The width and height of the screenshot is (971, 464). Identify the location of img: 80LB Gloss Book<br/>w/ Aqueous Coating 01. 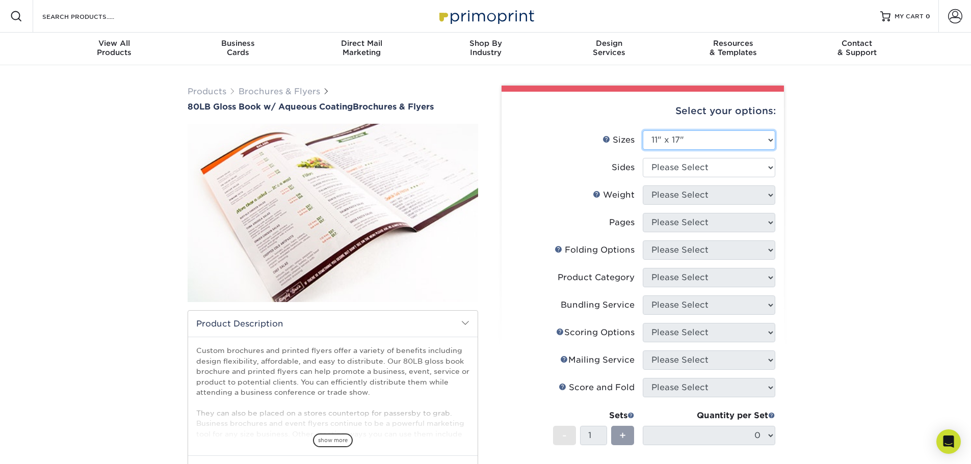
(333, 213).